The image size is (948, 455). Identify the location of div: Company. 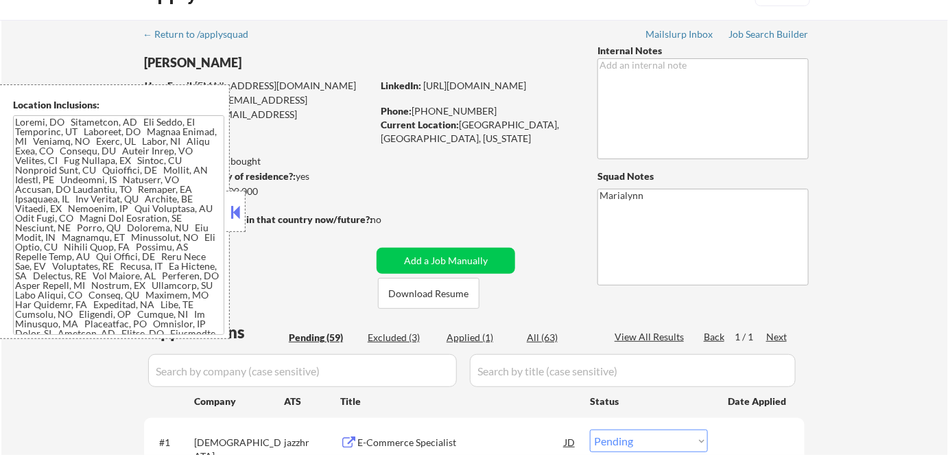
(239, 401).